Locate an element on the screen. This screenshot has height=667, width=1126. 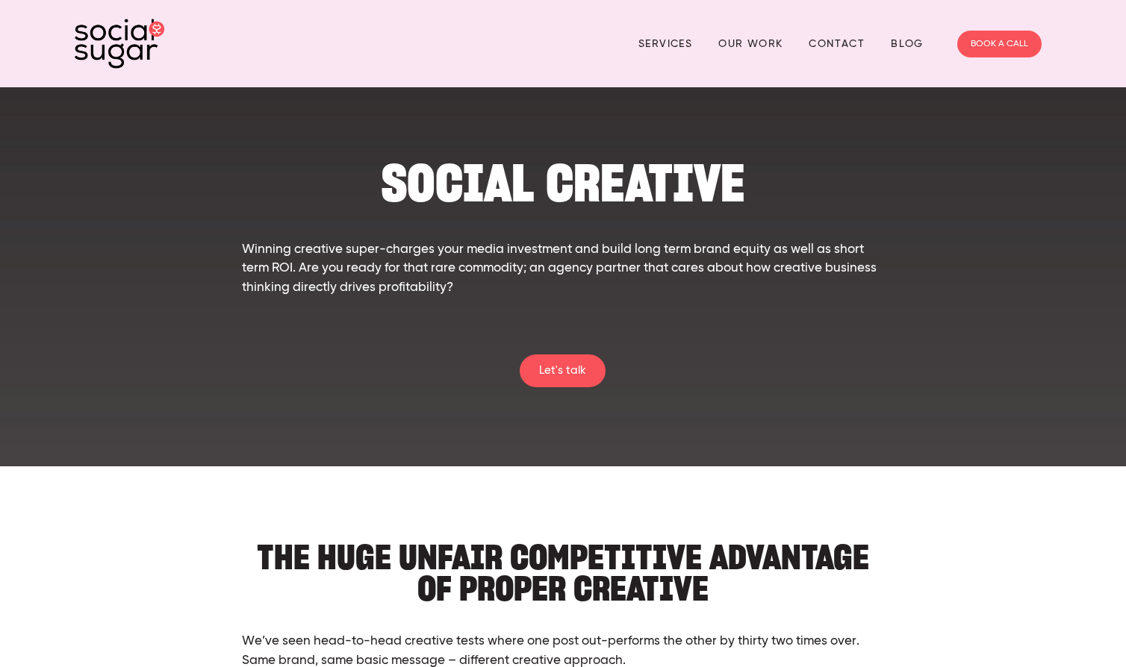
p: Winning creative super-charges your media investment and build long term brand equity as well as ... is located at coordinates (563, 269).